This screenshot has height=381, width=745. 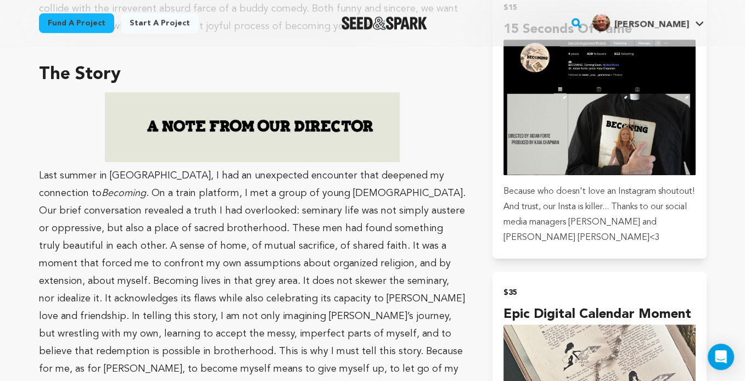 What do you see at coordinates (599, 107) in the screenshot?
I see `img: incentive` at bounding box center [599, 107].